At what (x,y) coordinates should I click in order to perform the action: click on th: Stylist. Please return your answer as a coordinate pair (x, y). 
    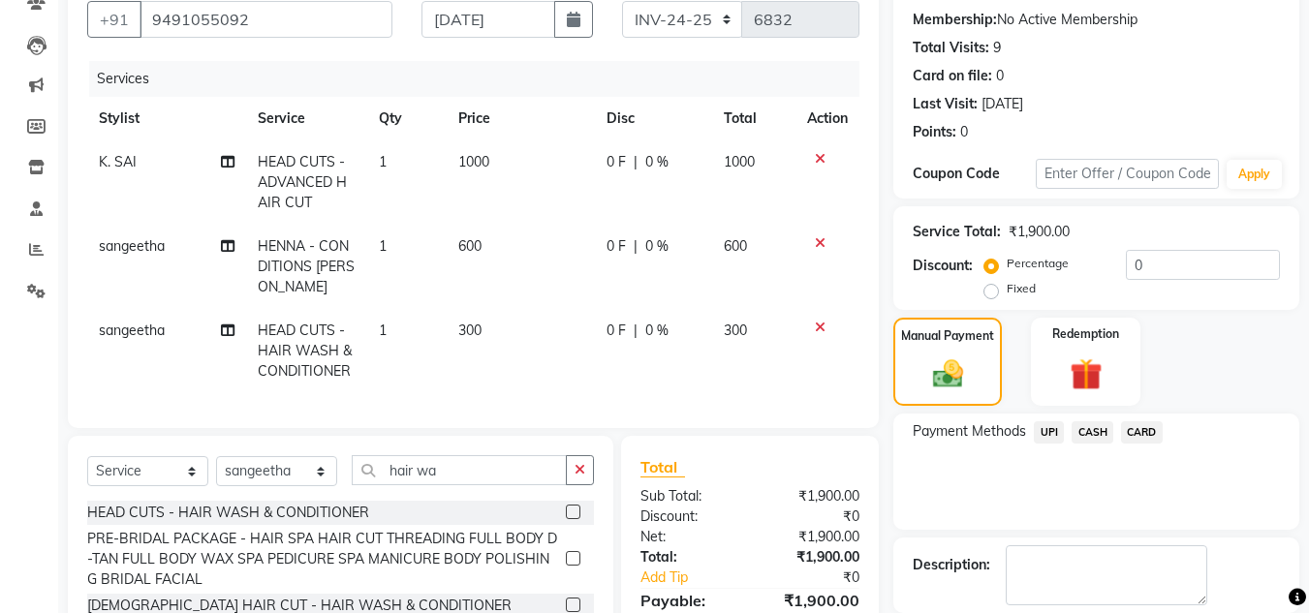
    Looking at the image, I should click on (167, 118).